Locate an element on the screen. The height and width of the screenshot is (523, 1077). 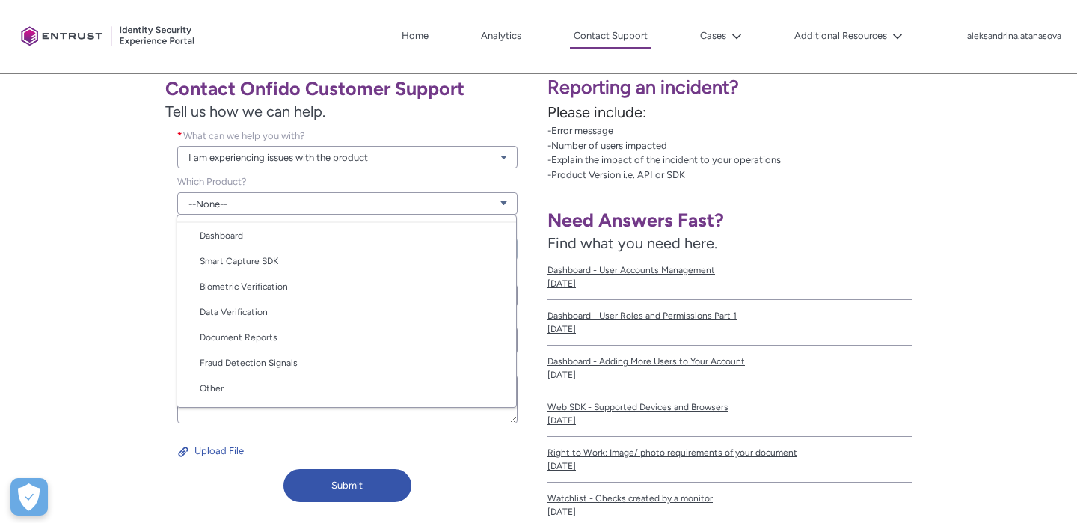
p: aleksandrina.atanasova is located at coordinates (1015, 37).